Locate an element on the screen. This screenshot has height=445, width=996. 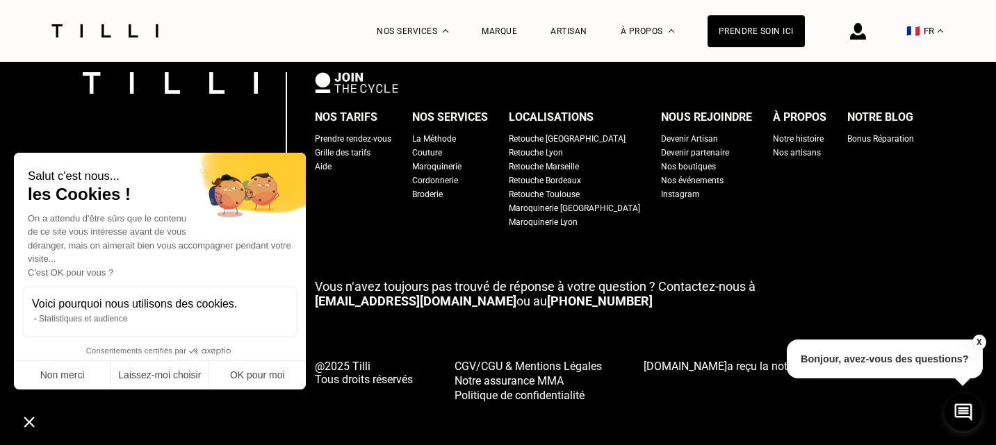
p: ou au is located at coordinates (614, 294).